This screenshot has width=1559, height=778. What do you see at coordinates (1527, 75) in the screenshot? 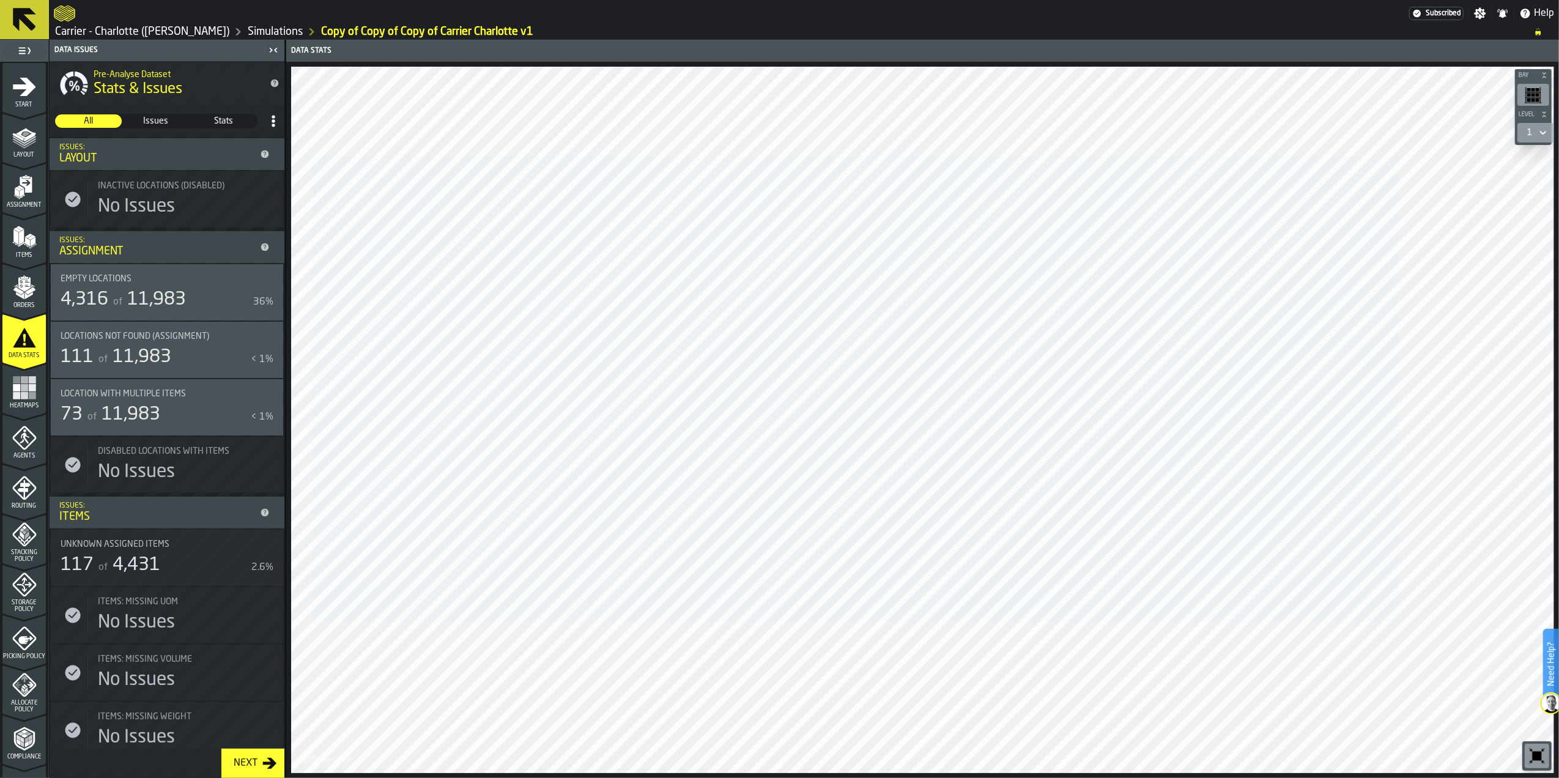
I see `span: Bay` at bounding box center [1527, 75].